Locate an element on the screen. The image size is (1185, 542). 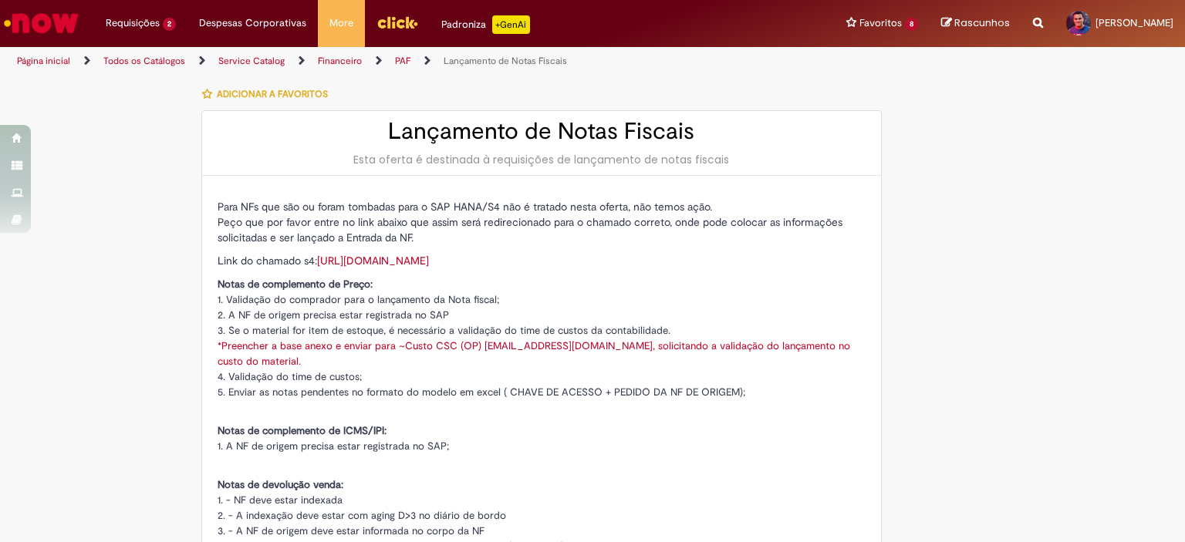
img: ServiceNow is located at coordinates (41, 23).